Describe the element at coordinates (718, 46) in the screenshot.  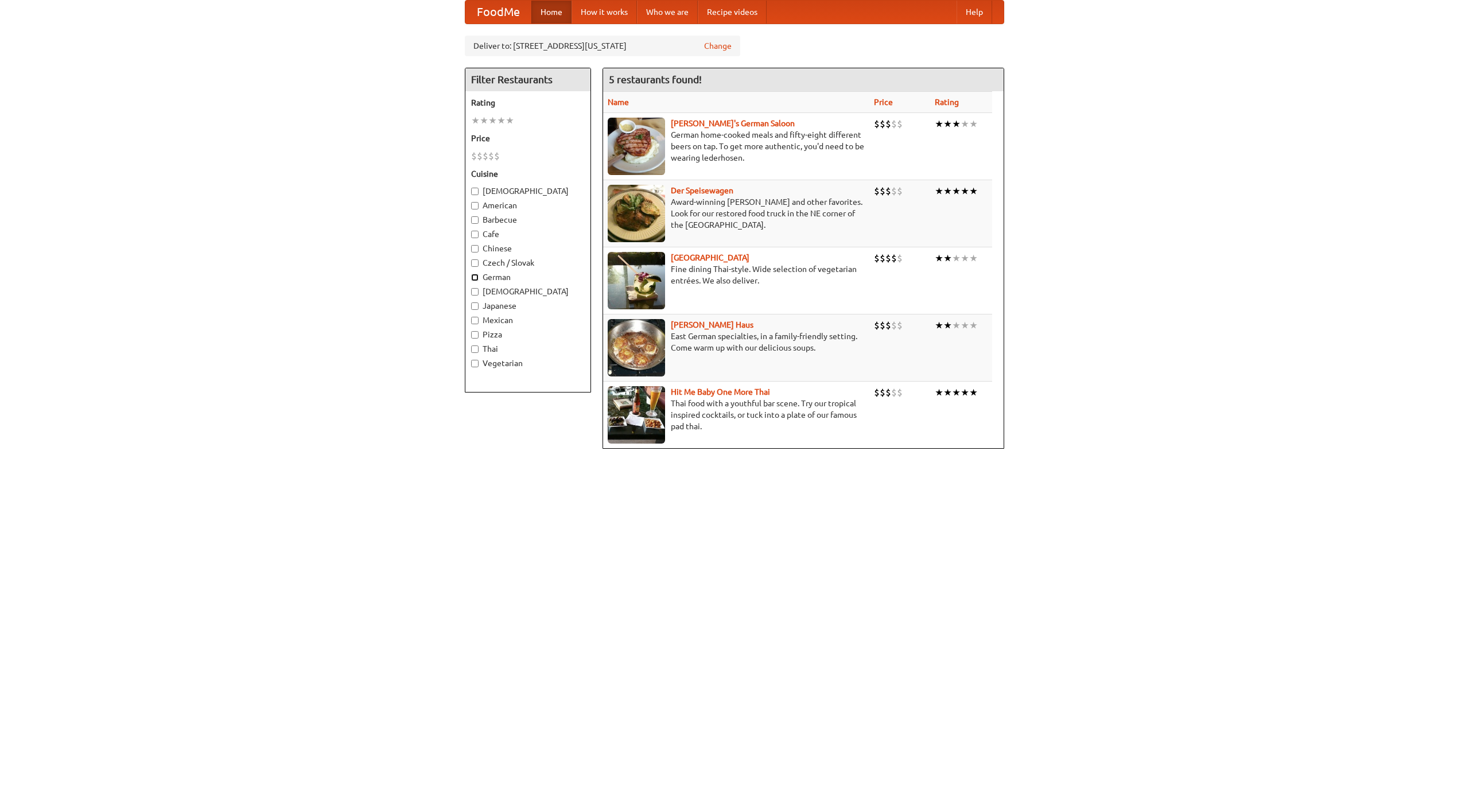
I see `a: Change` at that location.